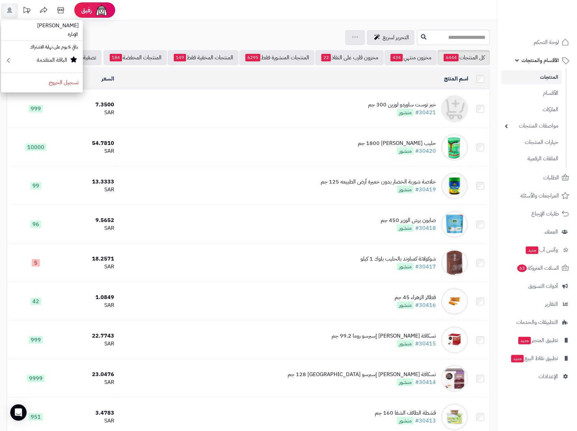 The width and height of the screenshot is (577, 431). Describe the element at coordinates (425, 343) in the screenshot. I see `a: #30415` at that location.